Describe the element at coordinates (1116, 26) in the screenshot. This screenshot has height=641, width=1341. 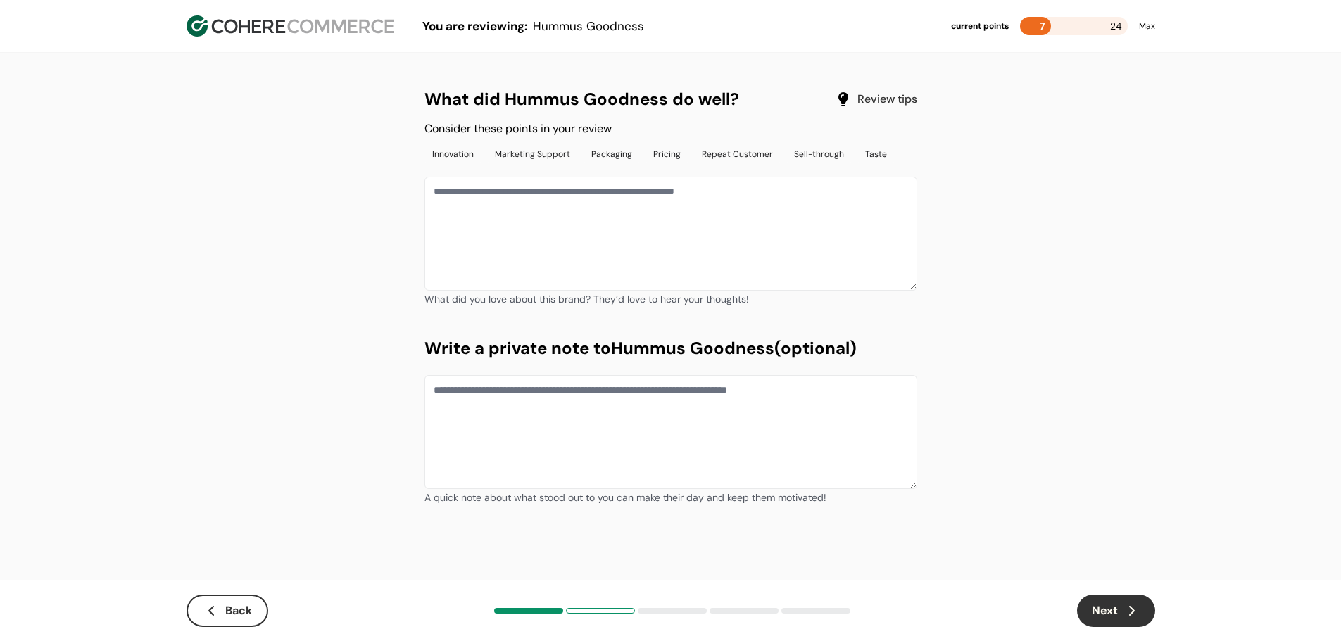
I see `span: 24` at that location.